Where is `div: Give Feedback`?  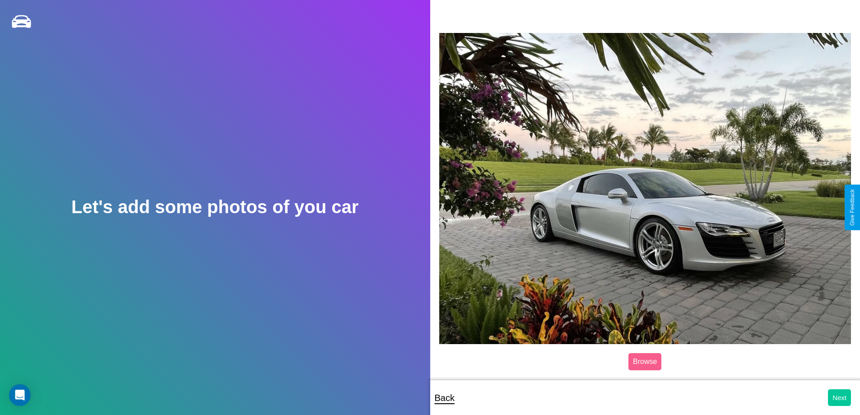 div: Give Feedback is located at coordinates (853, 207).